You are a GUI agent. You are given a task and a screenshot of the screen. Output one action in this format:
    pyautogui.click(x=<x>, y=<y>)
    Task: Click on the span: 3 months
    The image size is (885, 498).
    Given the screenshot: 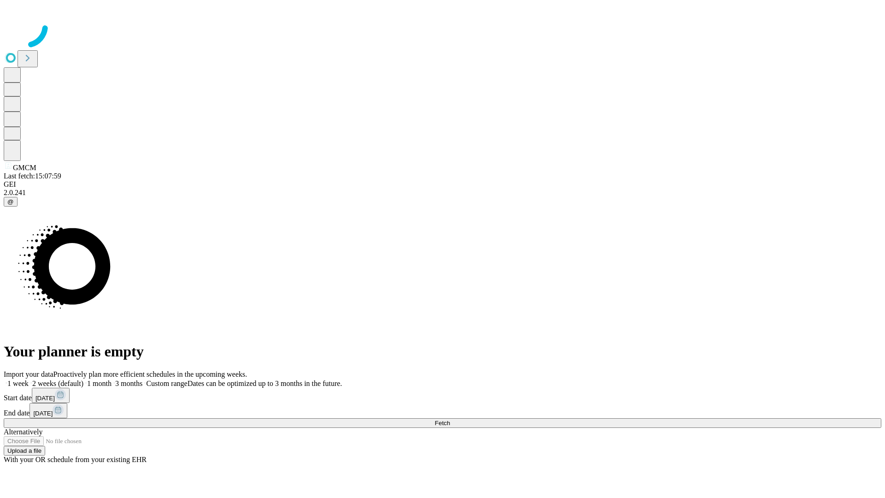 What is the action you would take?
    pyautogui.click(x=129, y=383)
    